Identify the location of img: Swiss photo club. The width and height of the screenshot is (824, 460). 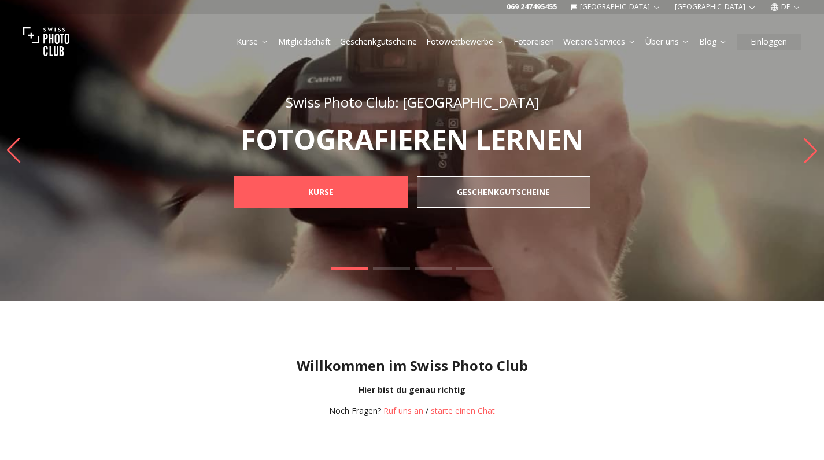
(46, 42).